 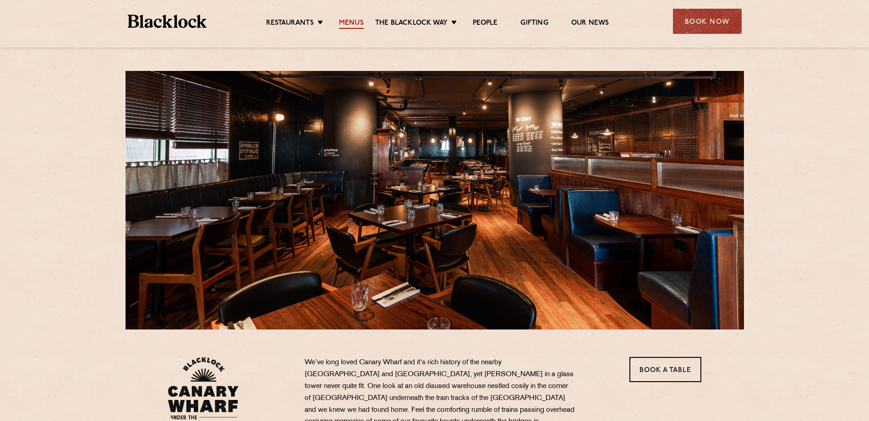 I want to click on a: People, so click(x=485, y=24).